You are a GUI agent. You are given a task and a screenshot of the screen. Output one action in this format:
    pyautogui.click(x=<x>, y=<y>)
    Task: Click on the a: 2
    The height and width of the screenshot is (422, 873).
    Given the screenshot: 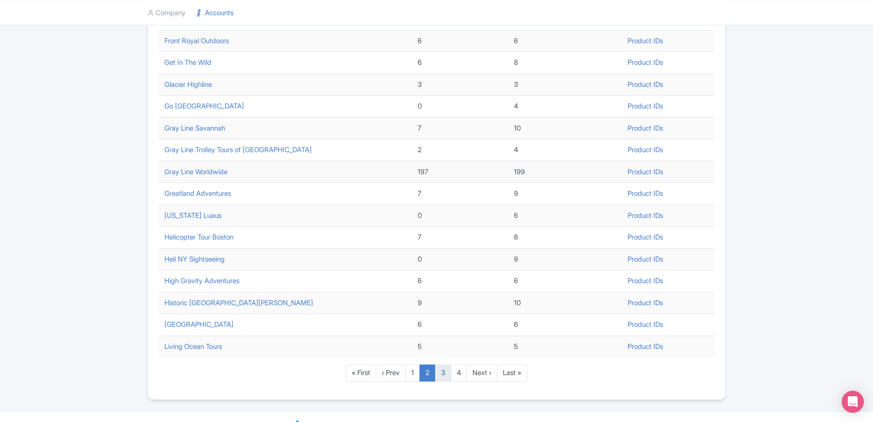 What is the action you would take?
    pyautogui.click(x=427, y=373)
    